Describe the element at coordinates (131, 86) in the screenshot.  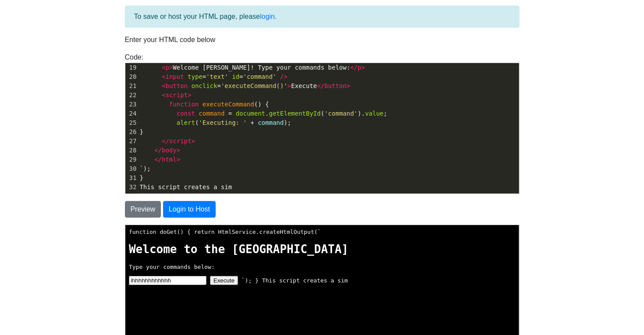
I see `div: 21` at that location.